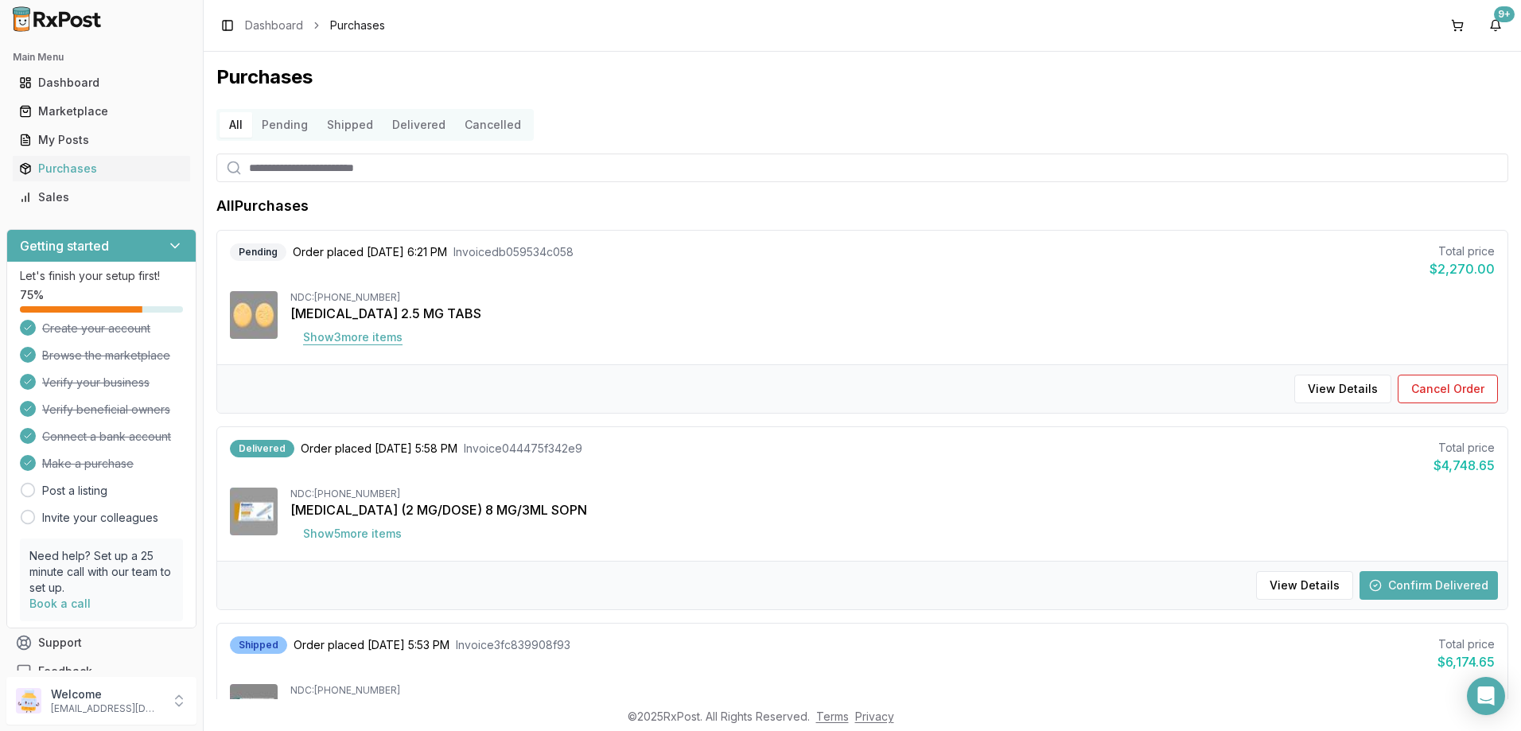  Describe the element at coordinates (60, 603) in the screenshot. I see `a: Book a call` at that location.